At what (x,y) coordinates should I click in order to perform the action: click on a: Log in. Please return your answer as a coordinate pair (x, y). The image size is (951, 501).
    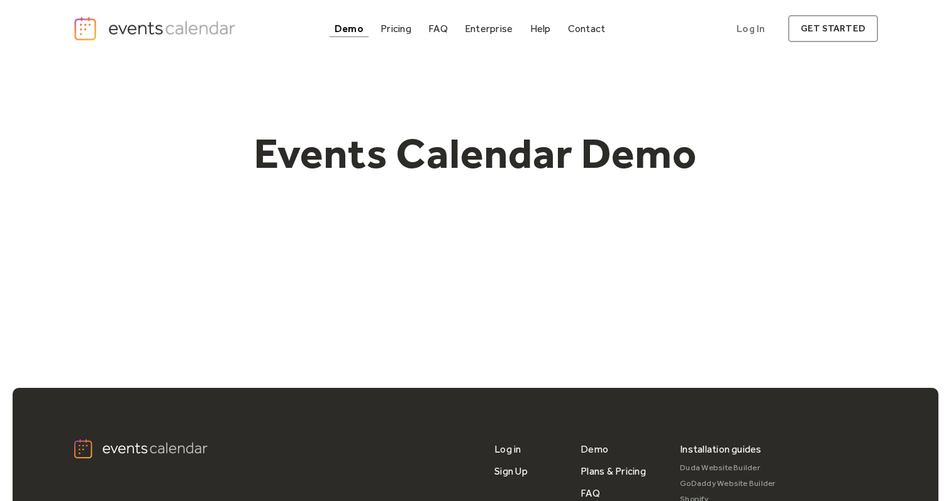
    Looking at the image, I should click on (507, 449).